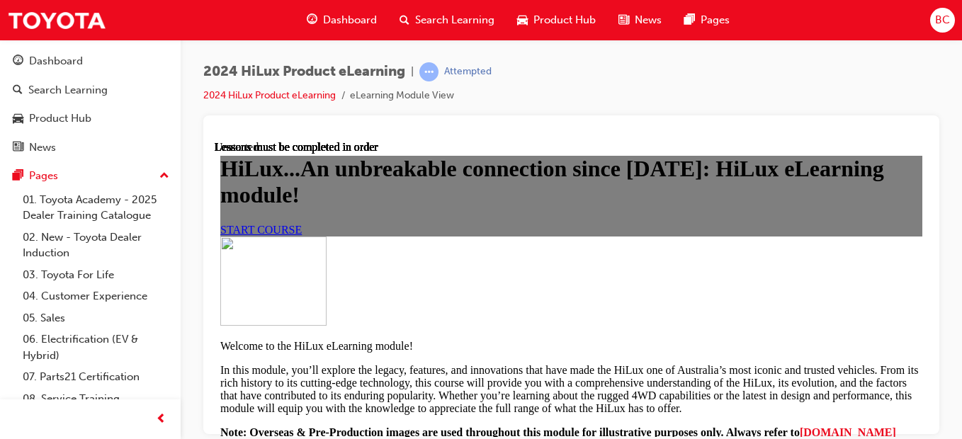 This screenshot has height=439, width=962. I want to click on a: Trak, so click(57, 20).